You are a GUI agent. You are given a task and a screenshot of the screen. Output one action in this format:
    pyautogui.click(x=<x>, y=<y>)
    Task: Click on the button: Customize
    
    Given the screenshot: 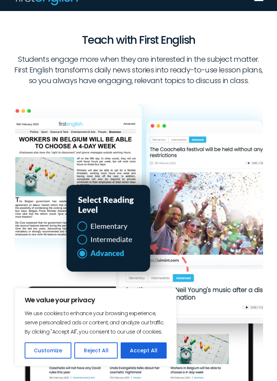 What is the action you would take?
    pyautogui.click(x=48, y=350)
    